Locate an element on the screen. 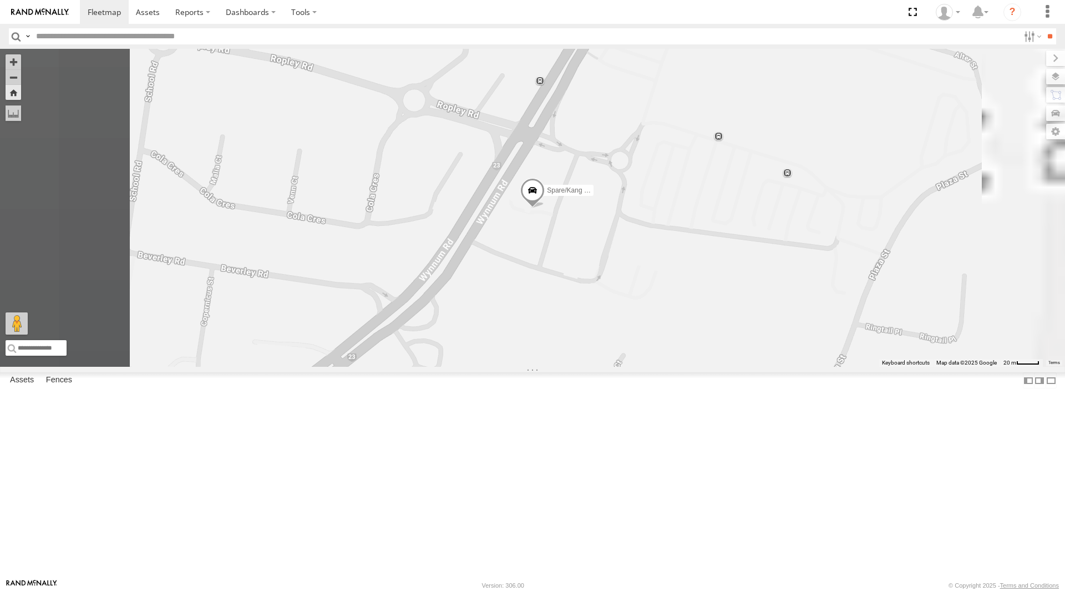 The image size is (1065, 591). label: Search Filter Options is located at coordinates (1031, 36).